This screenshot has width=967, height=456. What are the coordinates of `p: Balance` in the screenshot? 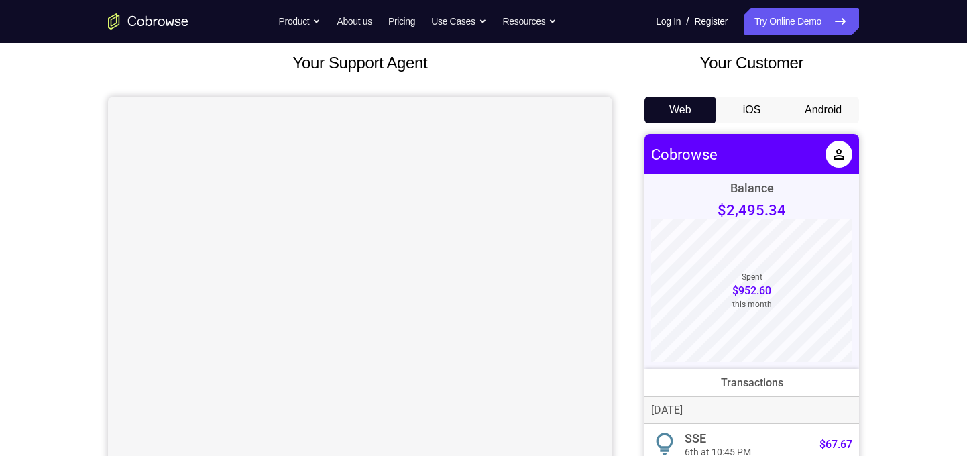 It's located at (107, 54).